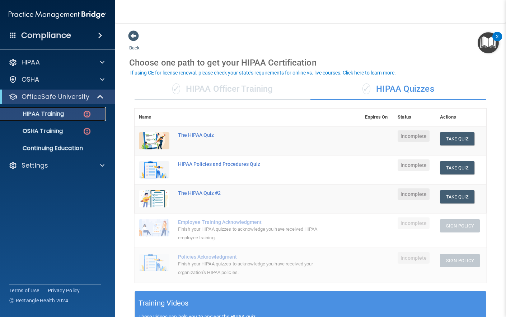 The width and height of the screenshot is (506, 317). What do you see at coordinates (57, 15) in the screenshot?
I see `img: PMB logo` at bounding box center [57, 15].